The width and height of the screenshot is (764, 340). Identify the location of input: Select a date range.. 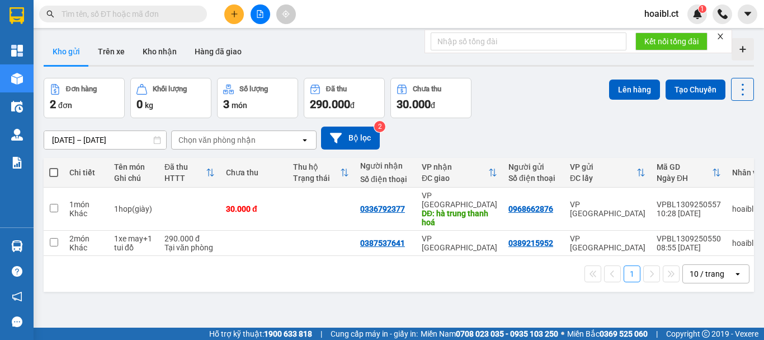
(105, 140).